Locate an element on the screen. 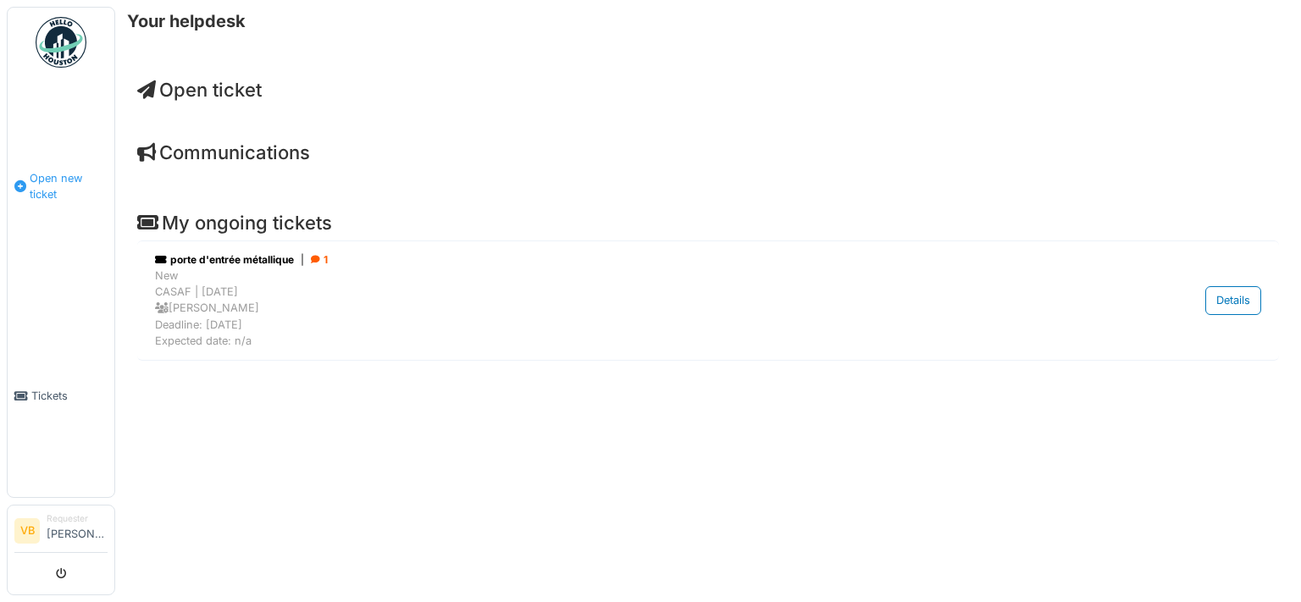 The height and width of the screenshot is (602, 1301). li: VB is located at coordinates (27, 531).